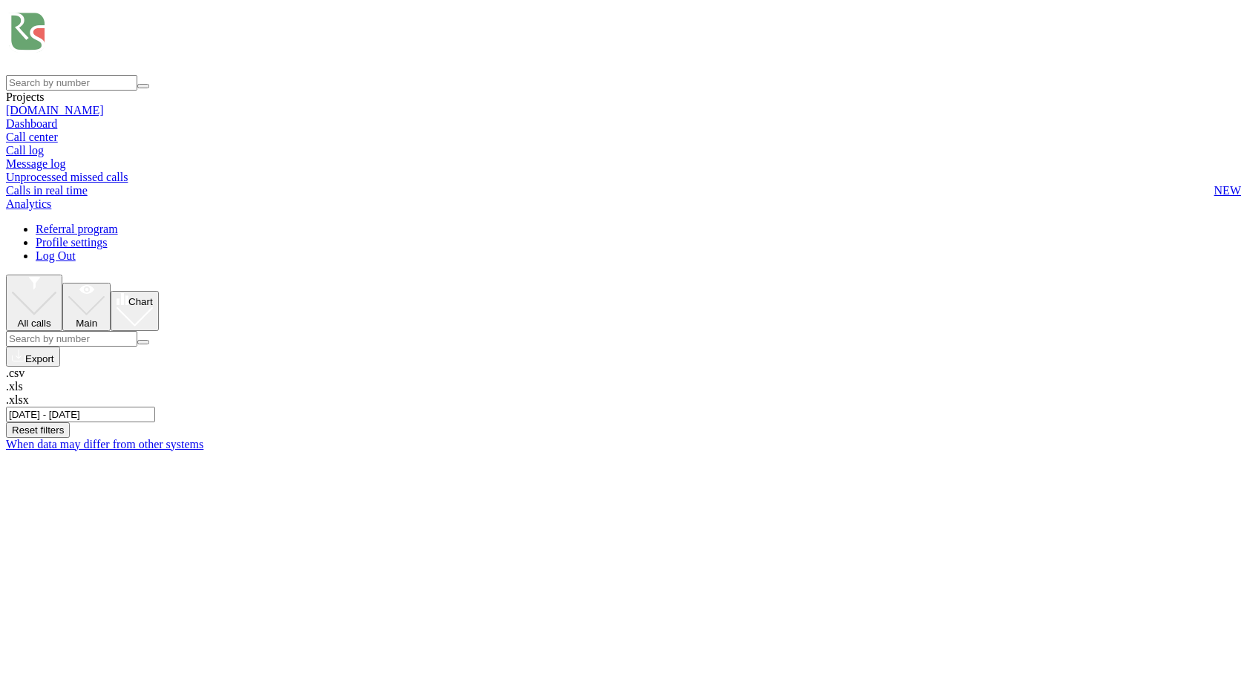 The width and height of the screenshot is (1247, 685). What do you see at coordinates (624, 151) in the screenshot?
I see `a: Call log` at bounding box center [624, 151].